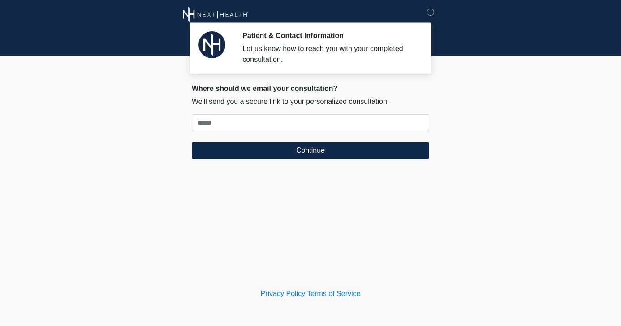 The width and height of the screenshot is (621, 326). I want to click on img: Agent Avatar, so click(212, 45).